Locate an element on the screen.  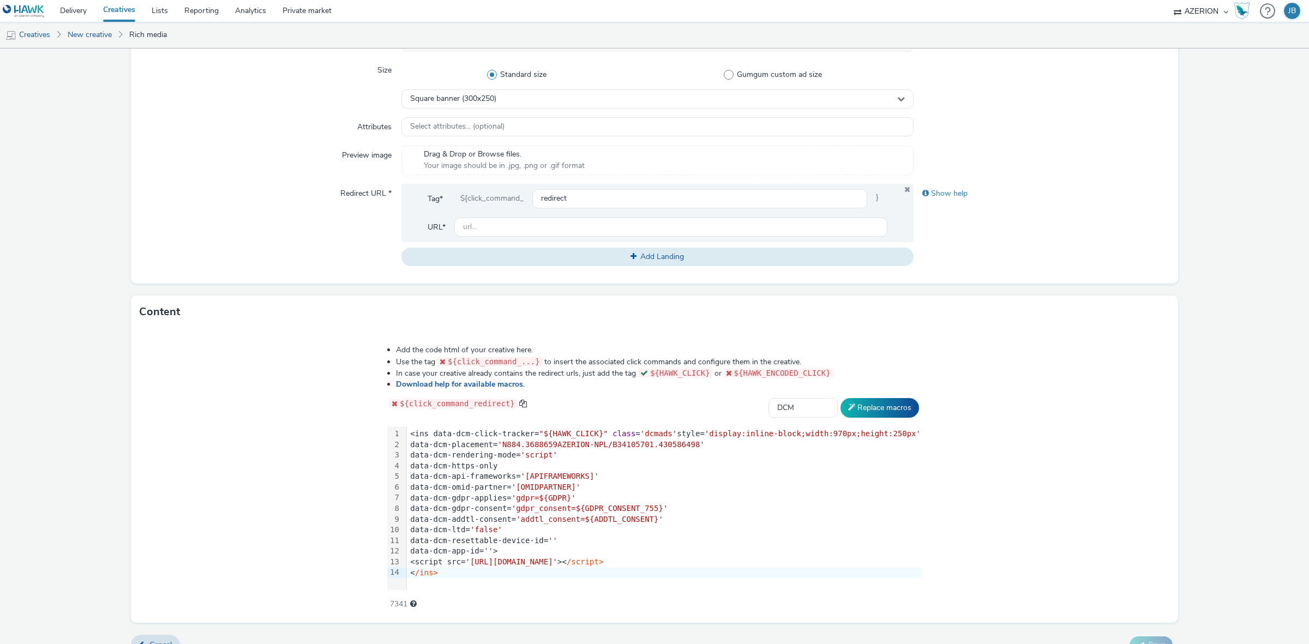
span: copy to clipboard is located at coordinates (523, 404).